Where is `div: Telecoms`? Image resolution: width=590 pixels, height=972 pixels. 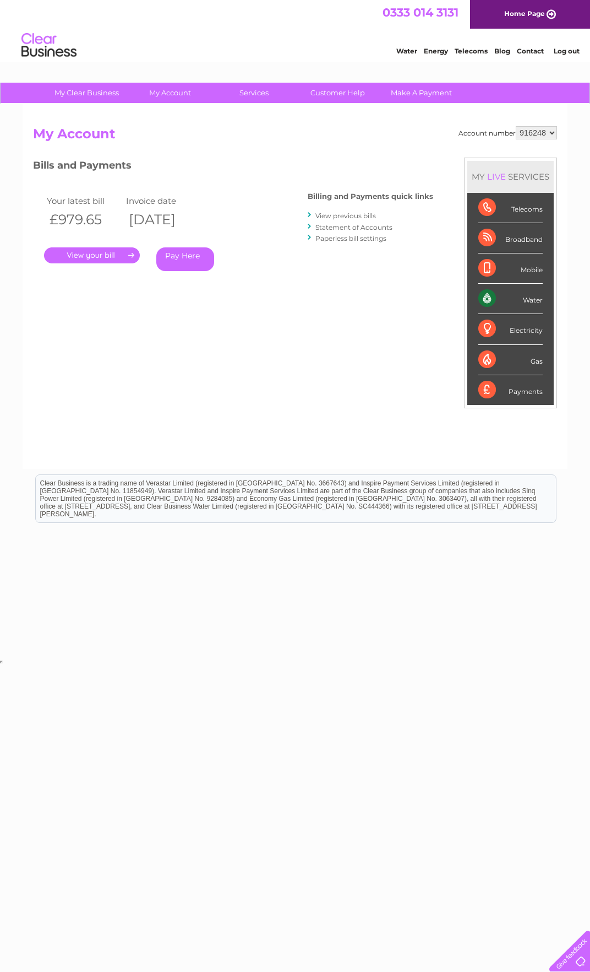
div: Telecoms is located at coordinates (511, 208).